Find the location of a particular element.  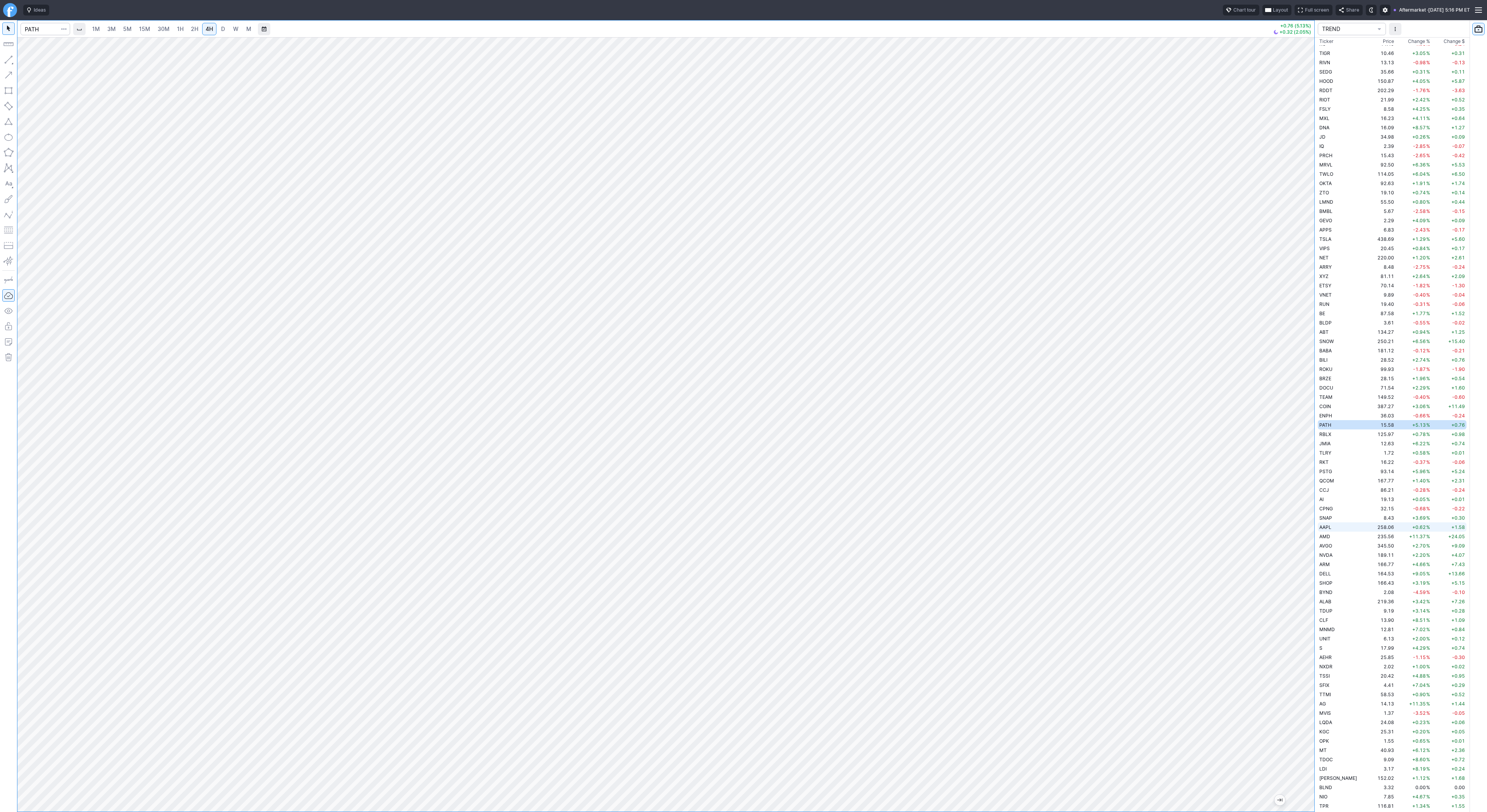

span: -0.42 is located at coordinates (1459, 155).